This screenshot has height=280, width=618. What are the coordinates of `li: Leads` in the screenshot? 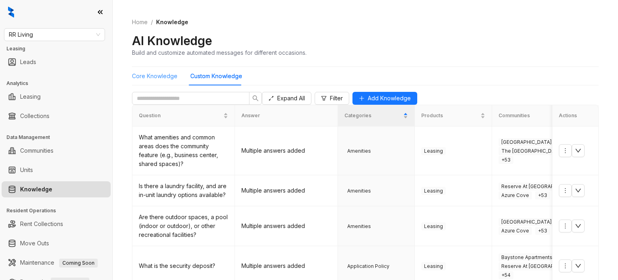 It's located at (56, 62).